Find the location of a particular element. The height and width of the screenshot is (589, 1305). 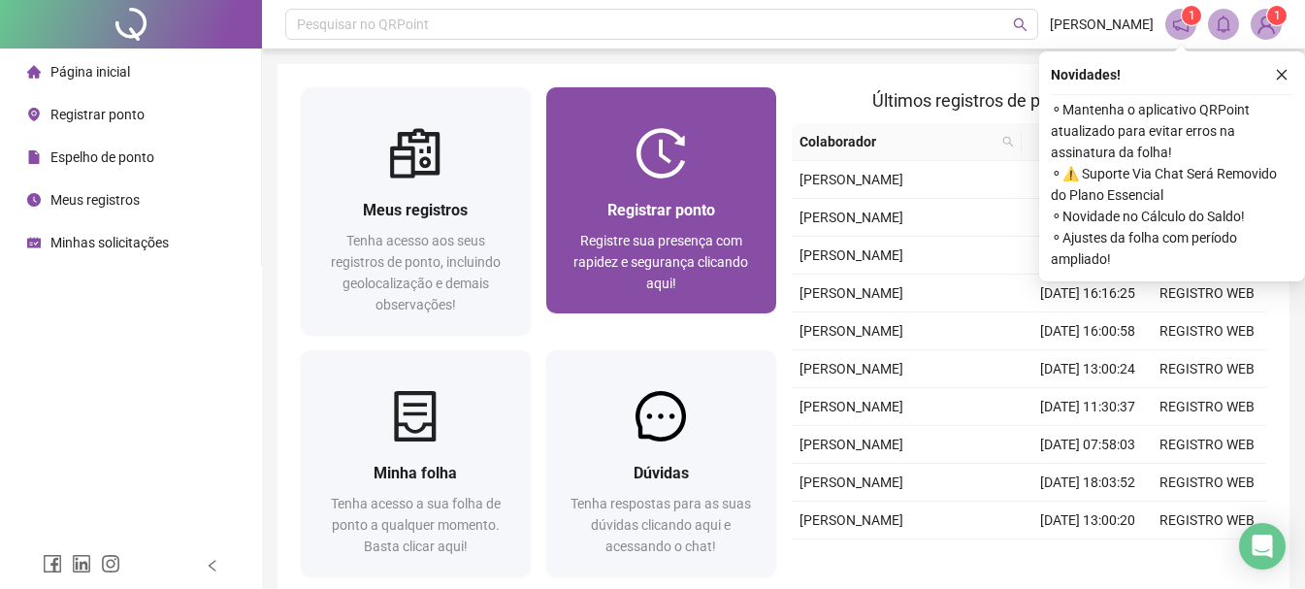

sup: 1 is located at coordinates (1192, 16).